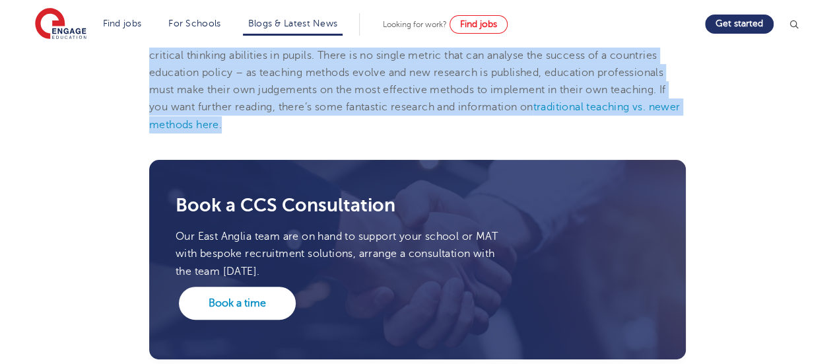 This screenshot has height=364, width=835. I want to click on span: Find jobs, so click(478, 24).